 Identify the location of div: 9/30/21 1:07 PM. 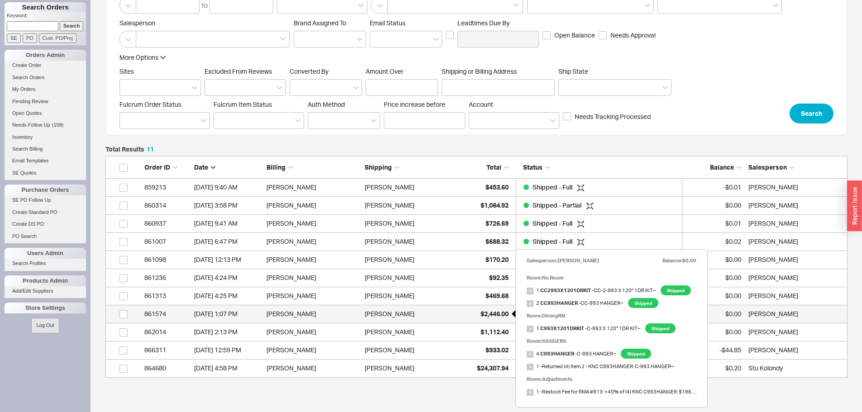
(228, 314).